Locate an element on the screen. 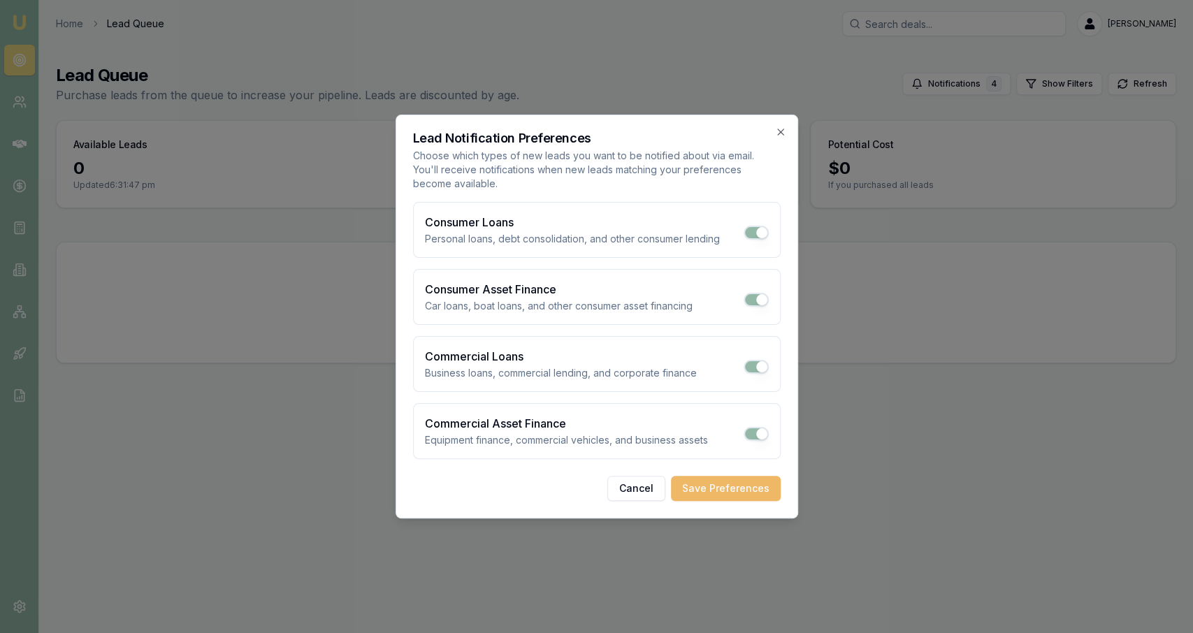  p: Personal loans, debt consolidation, and other consumer lending is located at coordinates (572, 239).